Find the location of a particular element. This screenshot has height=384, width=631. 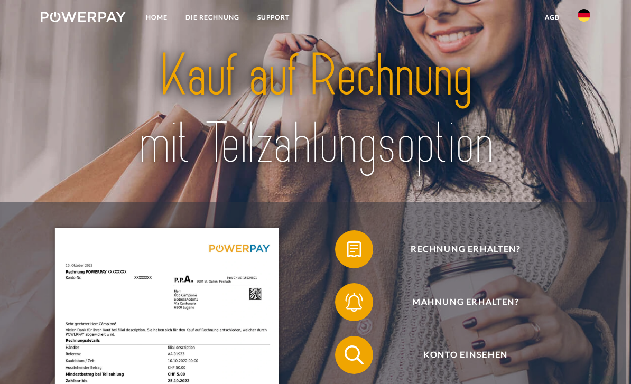

img: qb_bell.svg is located at coordinates (354, 302).